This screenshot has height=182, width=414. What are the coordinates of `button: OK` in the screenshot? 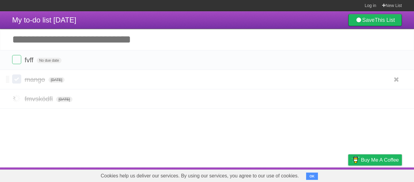 It's located at (312, 176).